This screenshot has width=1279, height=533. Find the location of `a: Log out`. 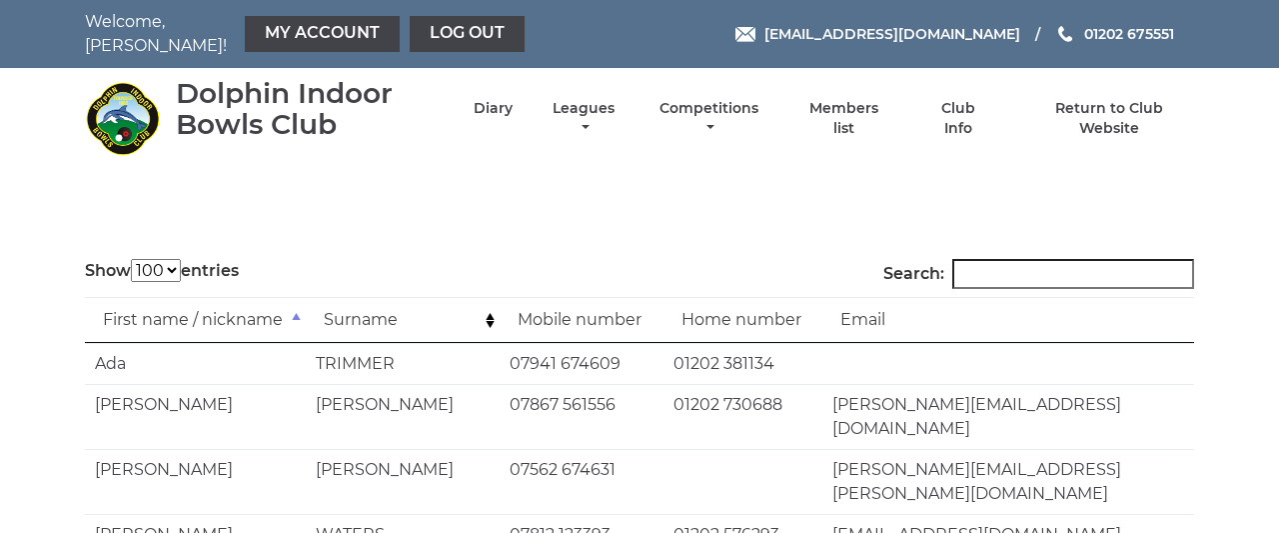

a: Log out is located at coordinates (467, 34).